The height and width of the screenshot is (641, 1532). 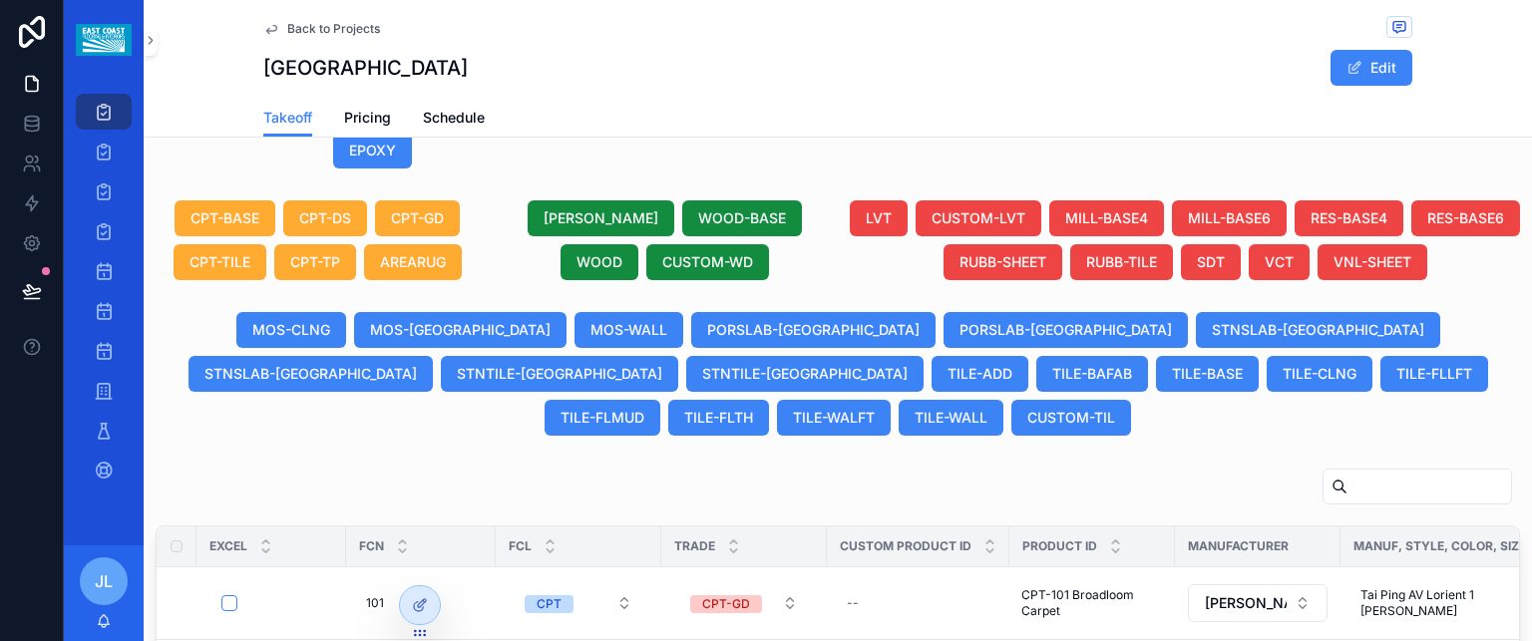 I want to click on button: TILE-ADD, so click(x=979, y=374).